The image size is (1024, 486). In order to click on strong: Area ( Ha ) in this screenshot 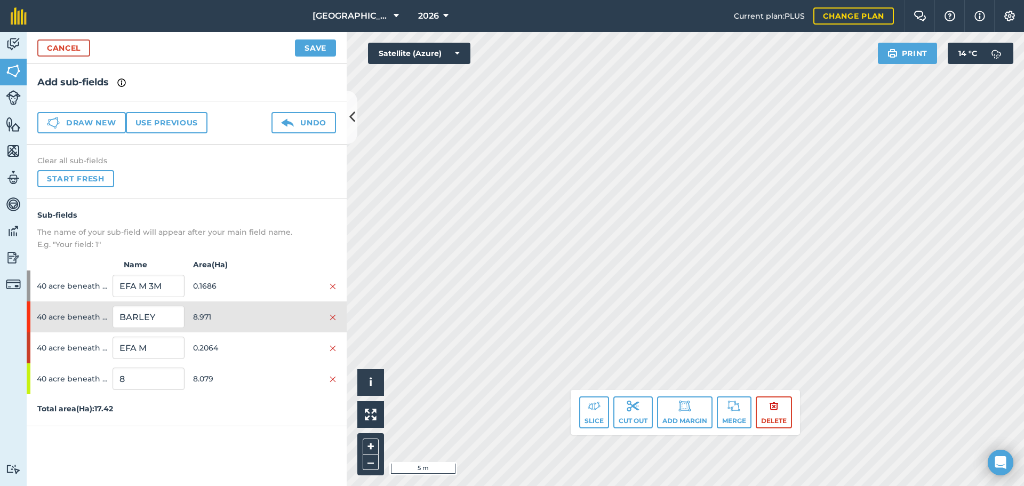, I will do `click(267, 264)`.